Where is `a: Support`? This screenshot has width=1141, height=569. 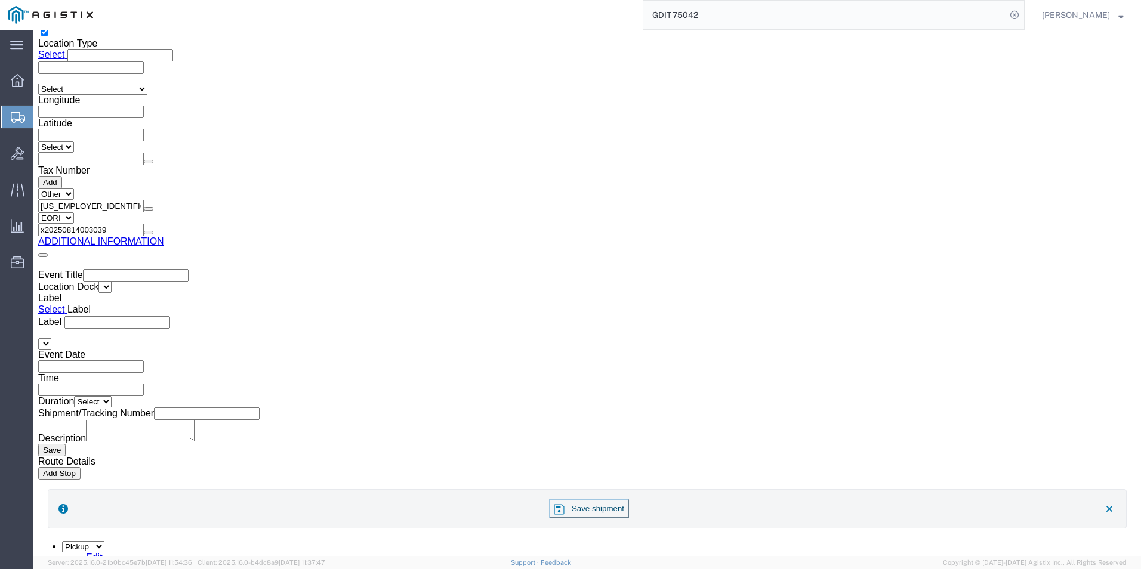
a: Support is located at coordinates (526, 563).